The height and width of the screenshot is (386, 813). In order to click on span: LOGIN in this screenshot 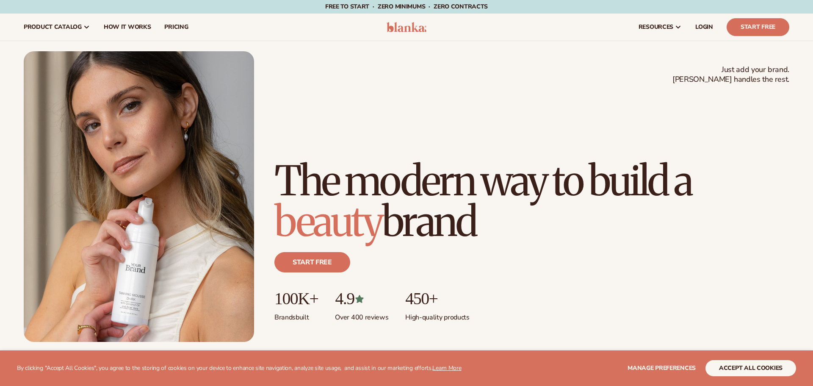, I will do `click(704, 27)`.